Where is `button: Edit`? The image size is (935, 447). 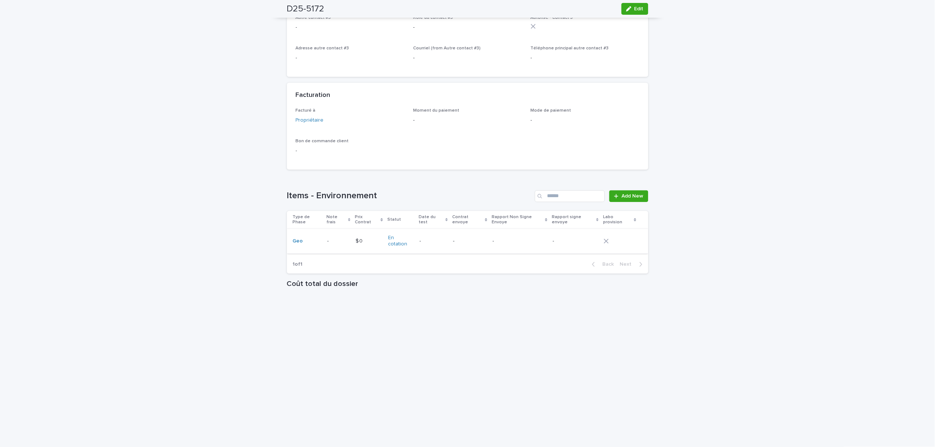
button: Edit is located at coordinates (635, 9).